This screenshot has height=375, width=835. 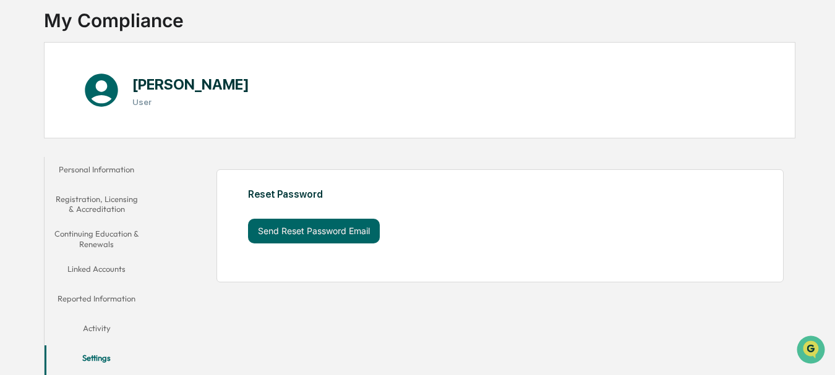 I want to click on input: Clear, so click(x=118, y=62).